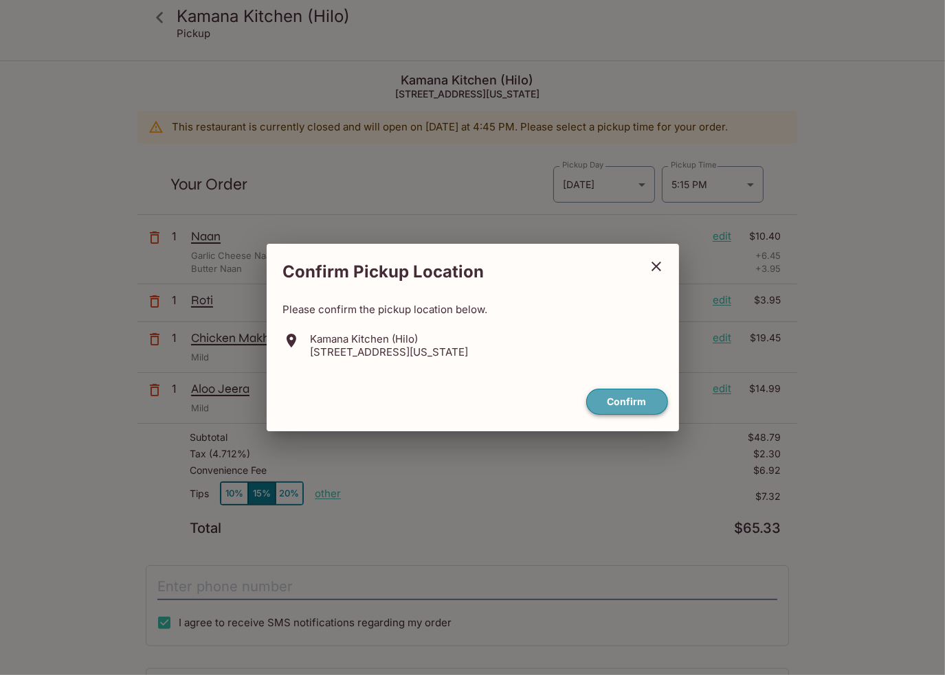 The image size is (945, 675). I want to click on button: confirm, so click(626, 402).